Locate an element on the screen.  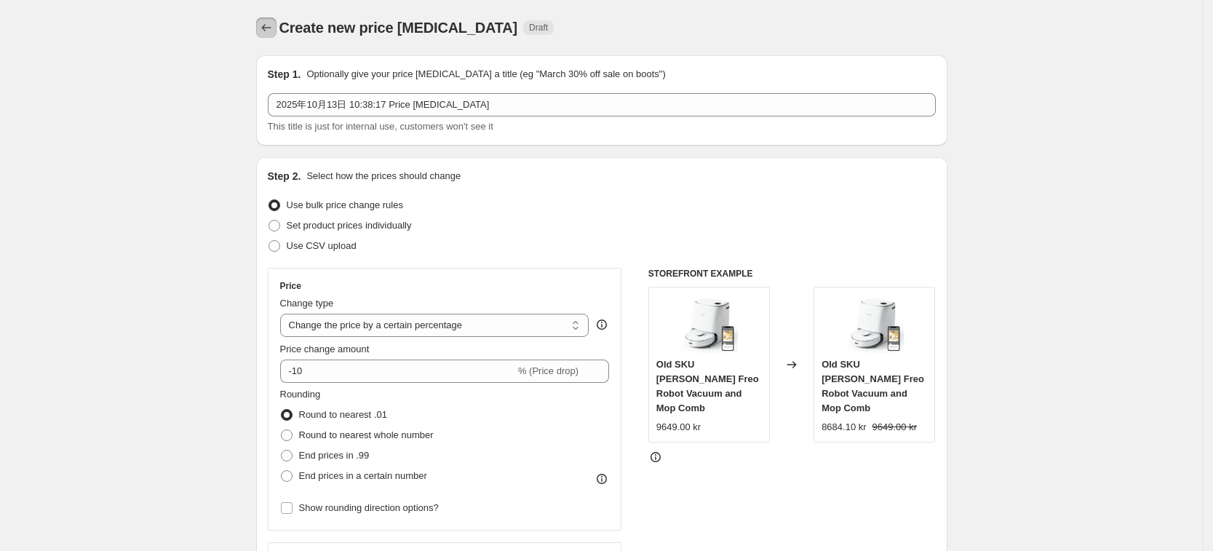
span: Use CSV upload is located at coordinates (322, 245).